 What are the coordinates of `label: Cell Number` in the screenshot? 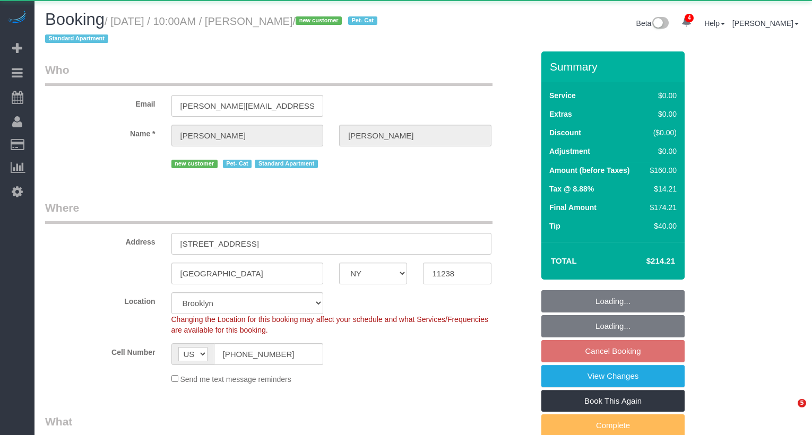 It's located at (100, 350).